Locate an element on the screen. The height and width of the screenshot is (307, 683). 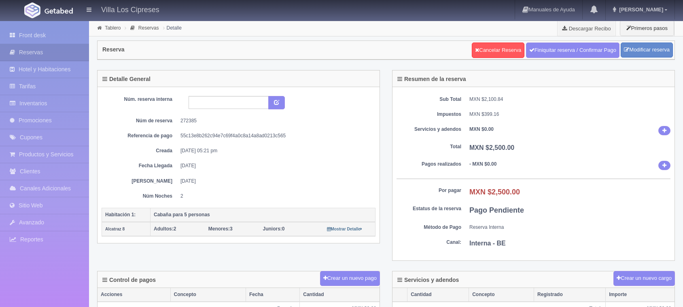
dt: Método de Pago is located at coordinates (429, 227).